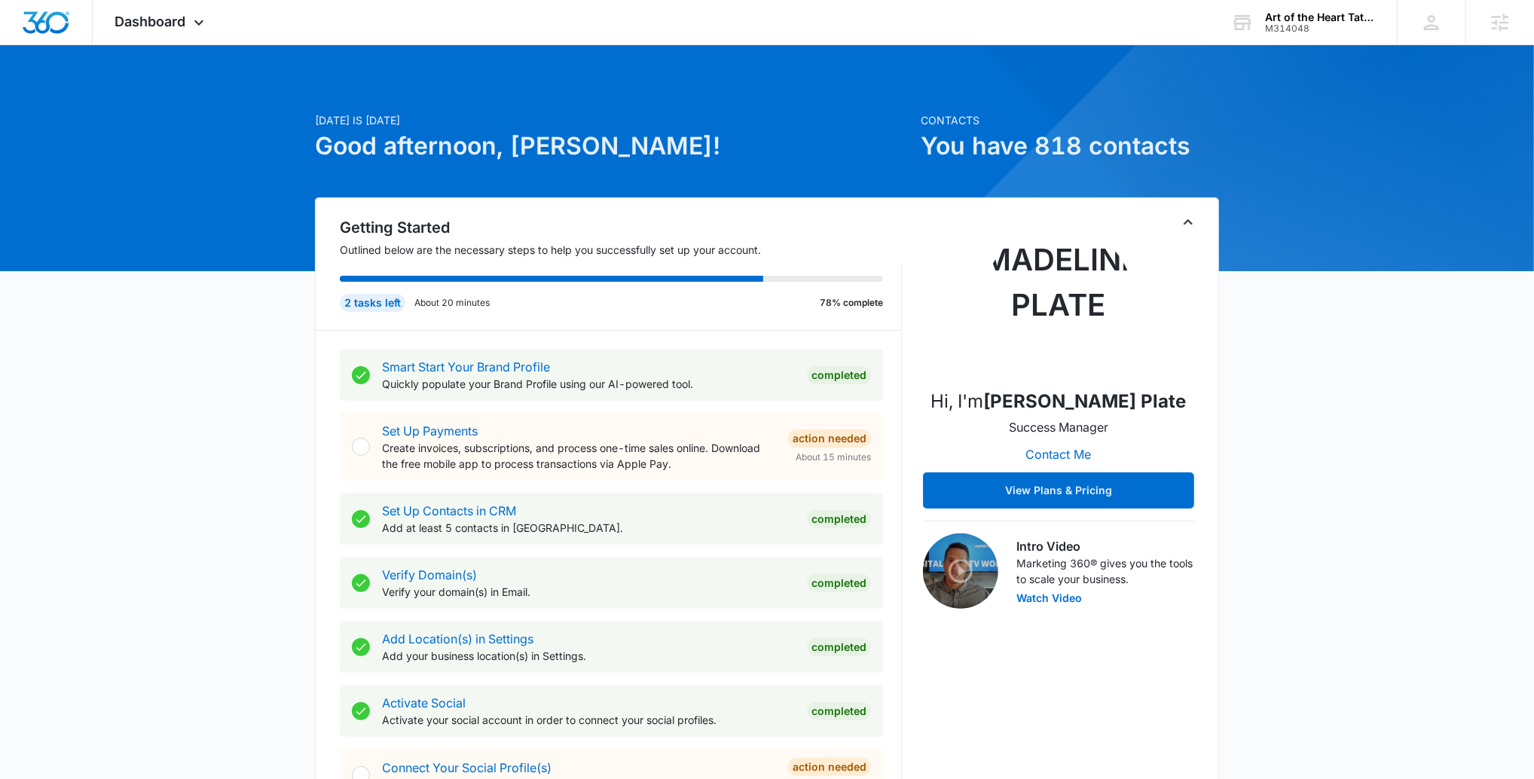 Image resolution: width=1534 pixels, height=779 pixels. I want to click on p: Verify your domain(s) in Email., so click(588, 591).